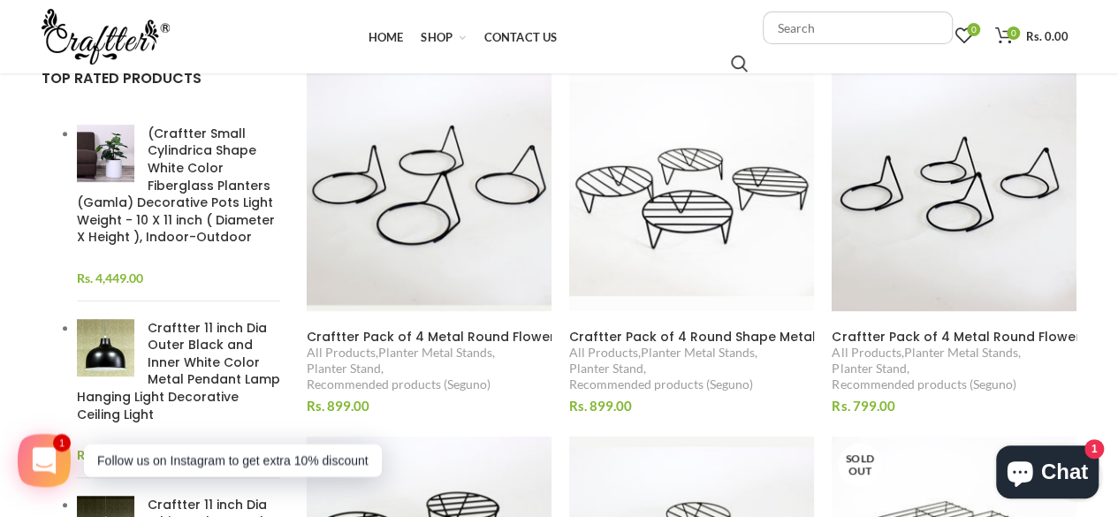 This screenshot has height=517, width=1118. What do you see at coordinates (385, 37) in the screenshot?
I see `span: Home` at bounding box center [385, 37].